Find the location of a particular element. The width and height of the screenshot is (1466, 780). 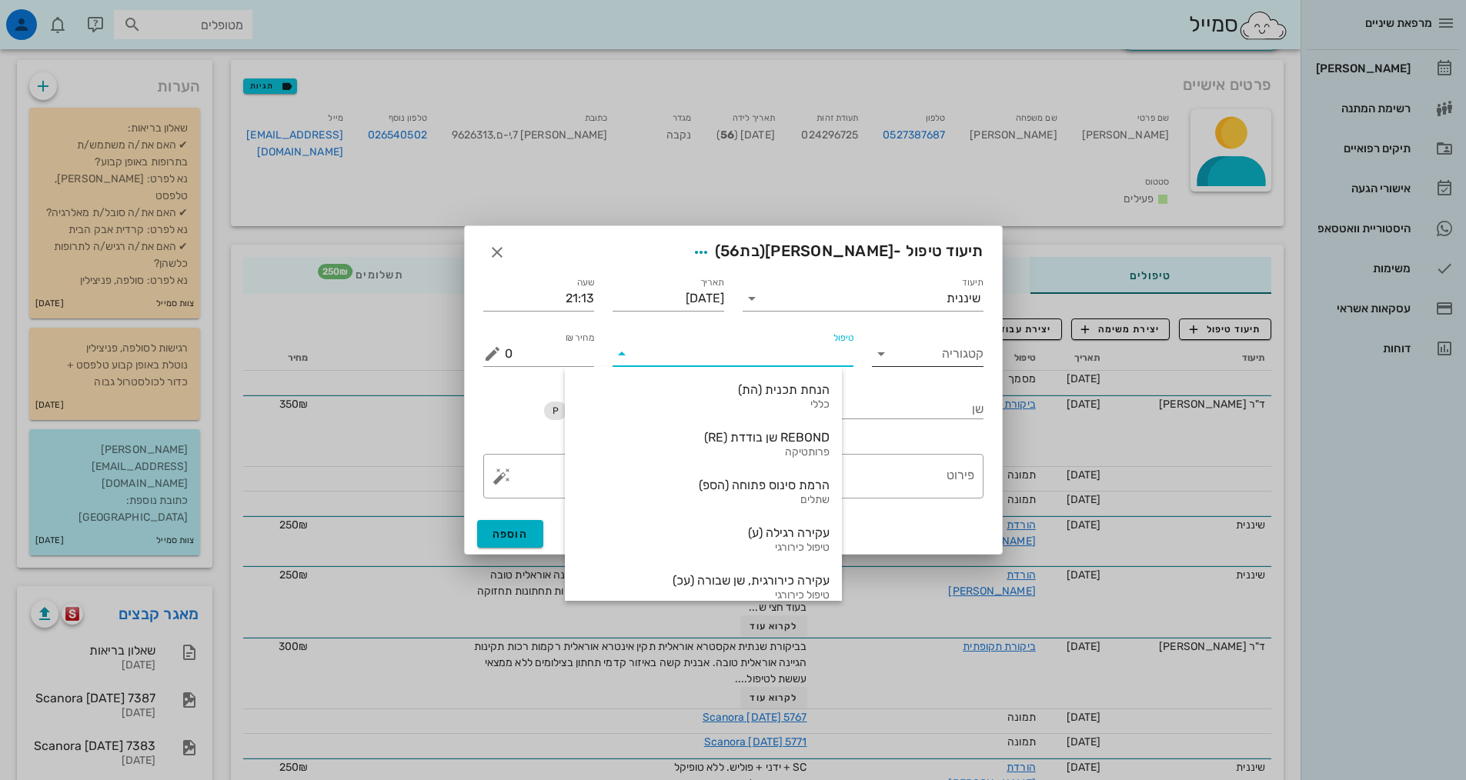

label: תיעוד is located at coordinates (973, 282).